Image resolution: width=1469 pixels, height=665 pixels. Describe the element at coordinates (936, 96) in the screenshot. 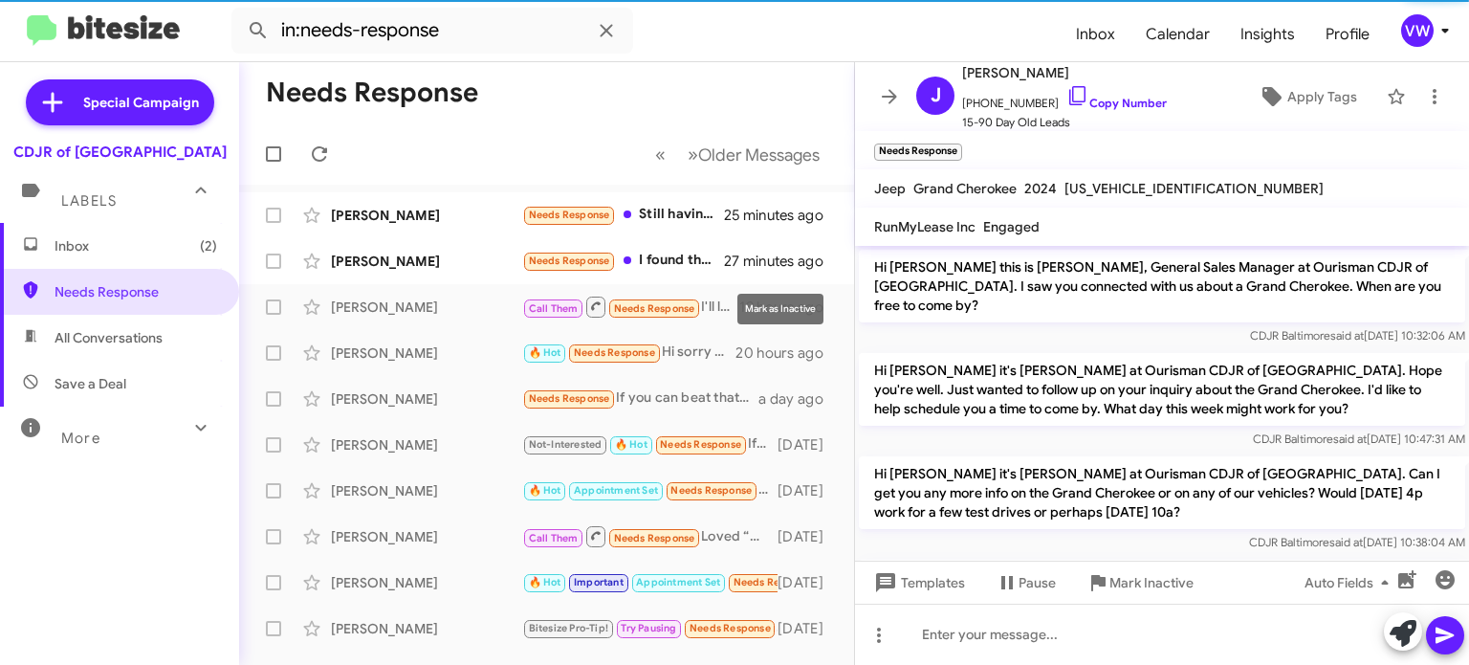

I see `span: J` at that location.